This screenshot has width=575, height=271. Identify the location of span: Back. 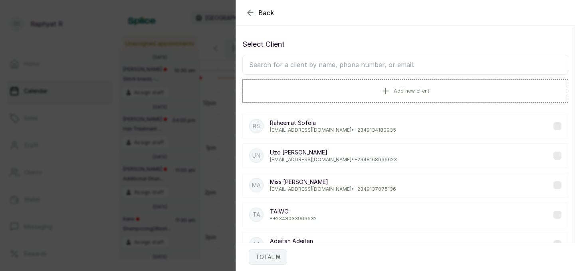
(266, 13).